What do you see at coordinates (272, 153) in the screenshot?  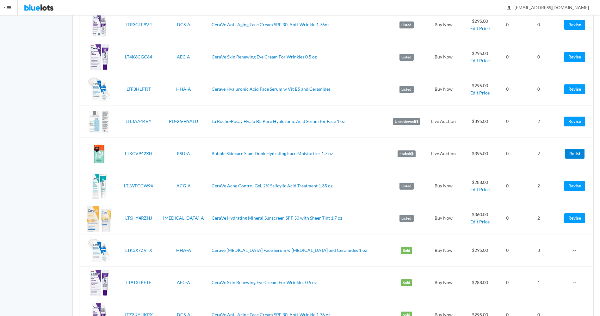 I see `a: Bubble Skincare Slam Dunk Hydrating Face Moisturizer 1.7 oz` at bounding box center [272, 153].